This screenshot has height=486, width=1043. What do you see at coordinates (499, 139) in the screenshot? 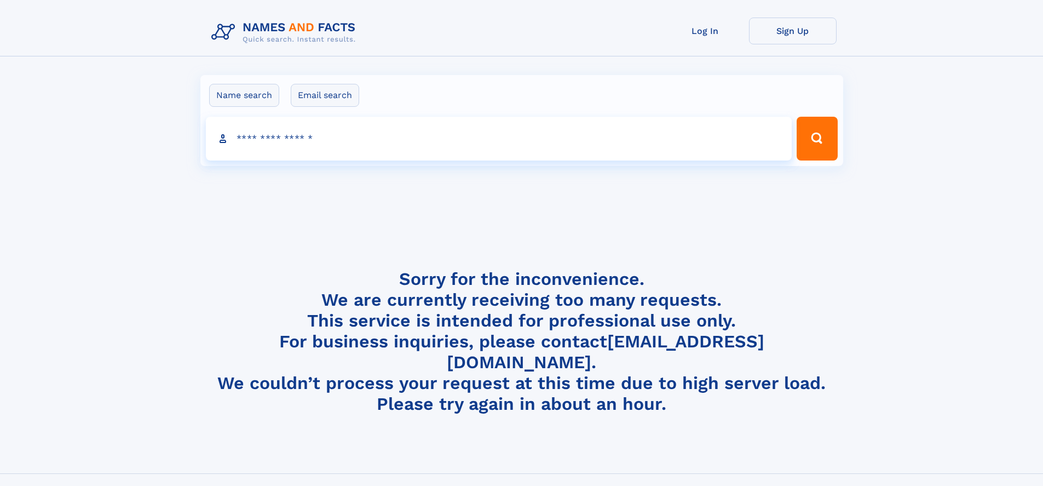
I see `input: search input` at bounding box center [499, 139].